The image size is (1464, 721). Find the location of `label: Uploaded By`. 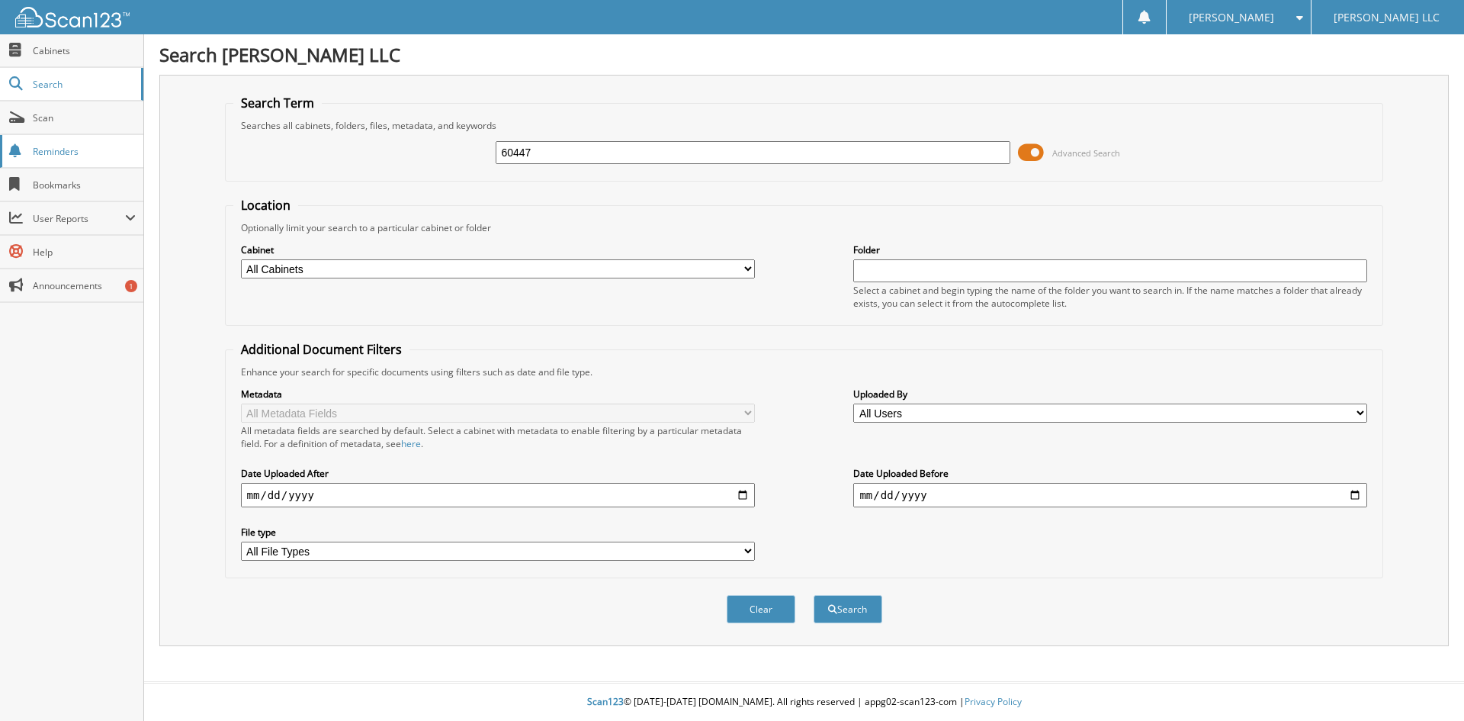

label: Uploaded By is located at coordinates (1110, 393).